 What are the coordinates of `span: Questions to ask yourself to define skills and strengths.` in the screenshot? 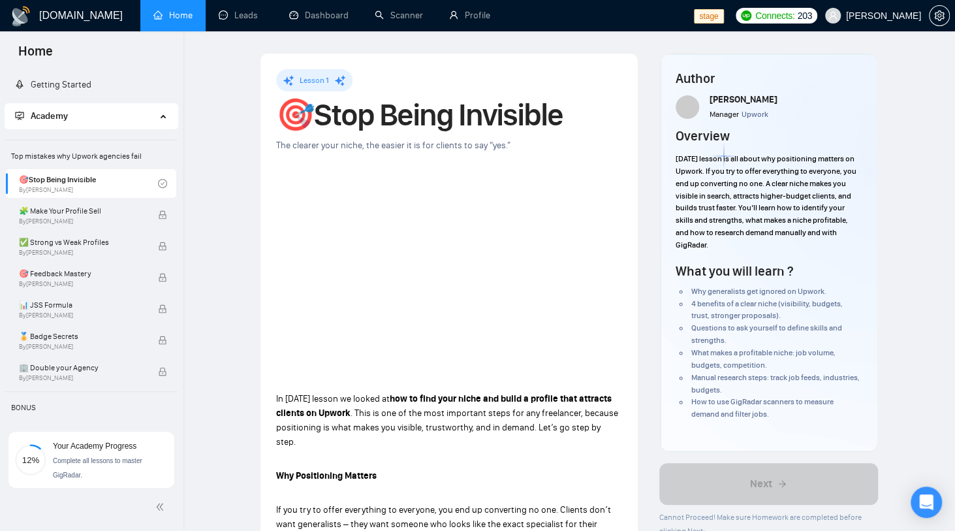 It's located at (766, 334).